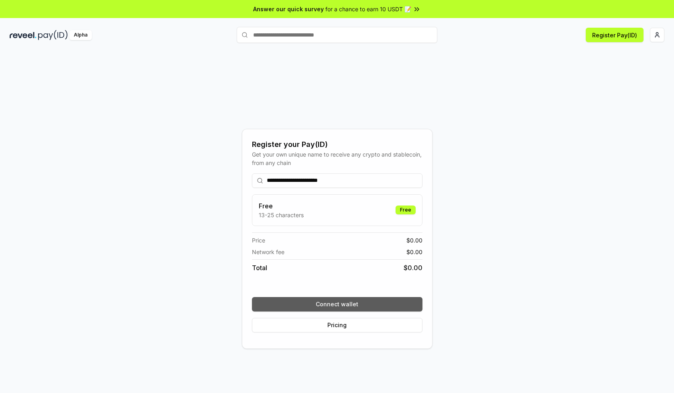  I want to click on div: Free, so click(406, 210).